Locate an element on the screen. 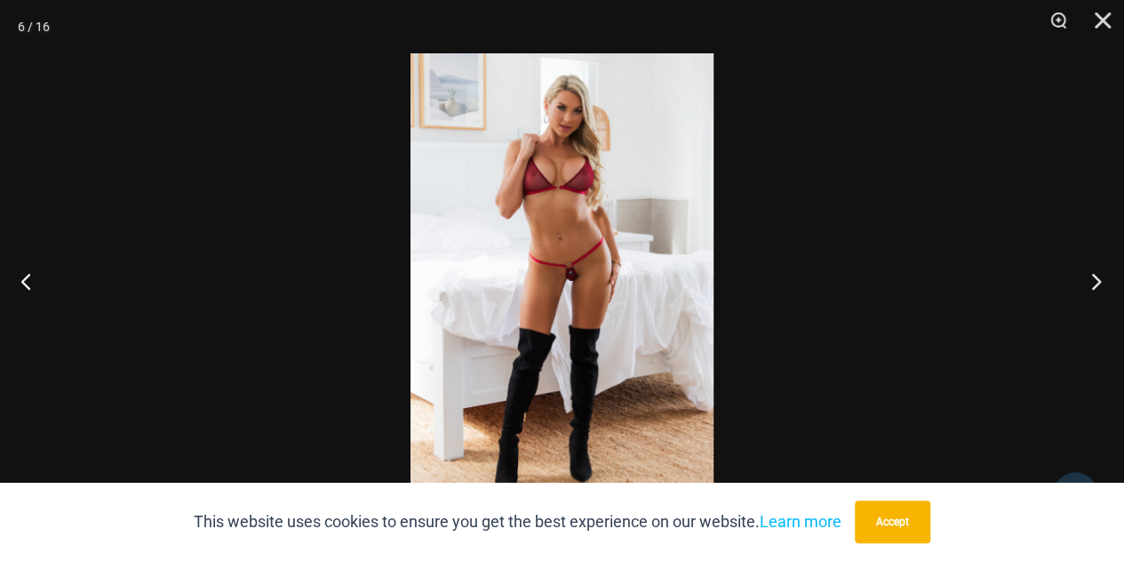 The width and height of the screenshot is (1124, 561). button: Accept is located at coordinates (892, 522).